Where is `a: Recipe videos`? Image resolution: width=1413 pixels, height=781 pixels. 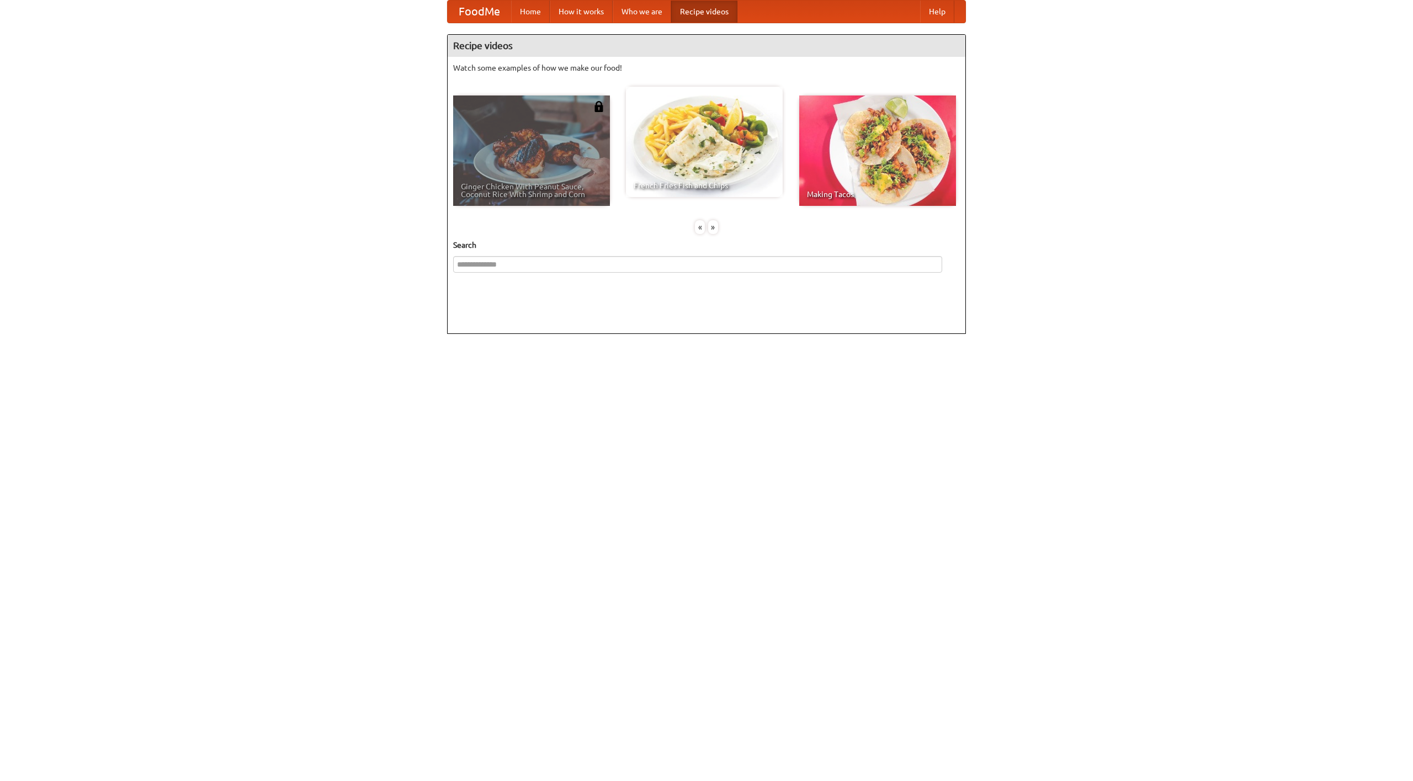 a: Recipe videos is located at coordinates (704, 12).